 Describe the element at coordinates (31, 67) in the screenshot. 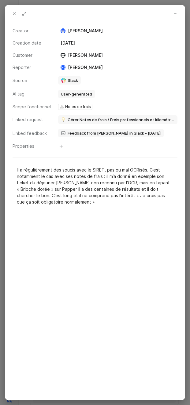

I see `div: Reporter` at that location.